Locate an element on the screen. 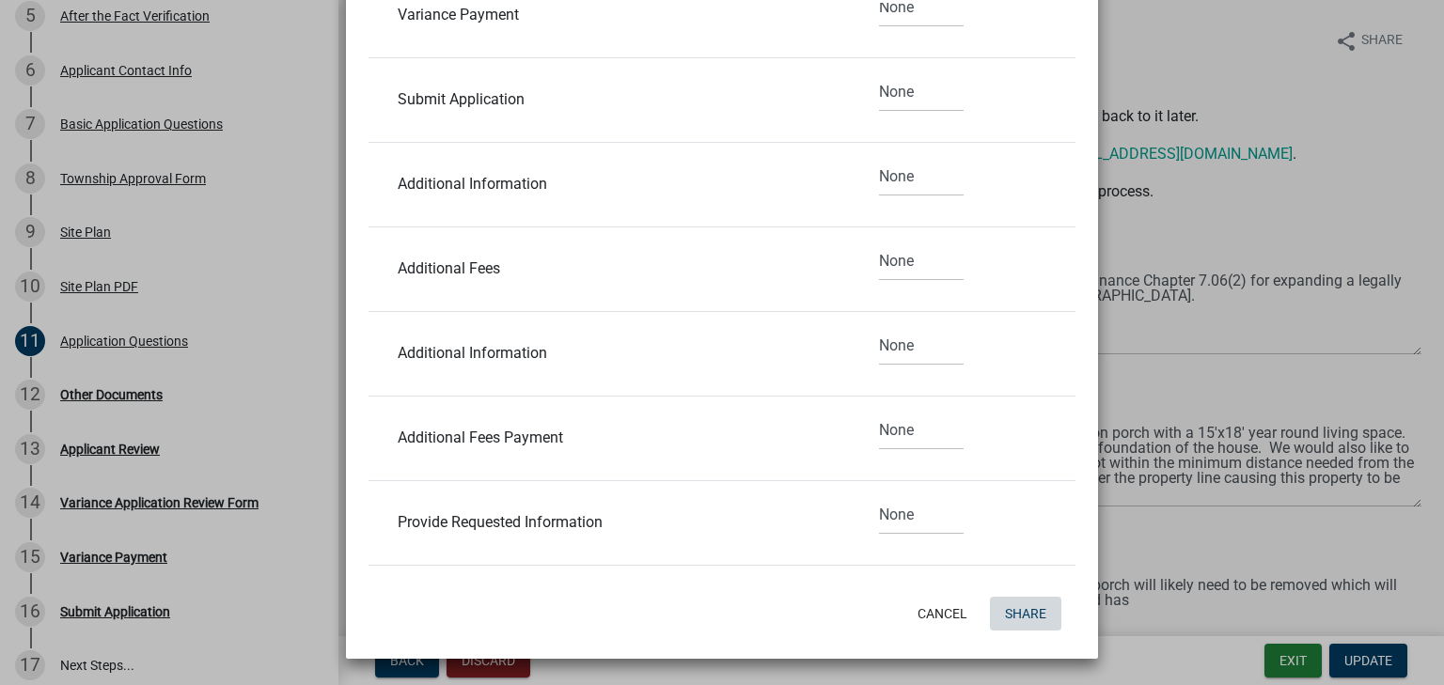 Image resolution: width=1444 pixels, height=685 pixels. div: Additional Fees is located at coordinates (609, 269).